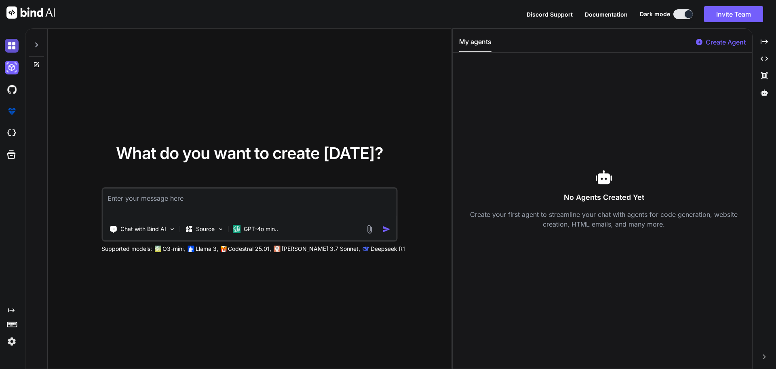 The image size is (776, 369). Describe the element at coordinates (12, 341) in the screenshot. I see `img: settings` at that location.